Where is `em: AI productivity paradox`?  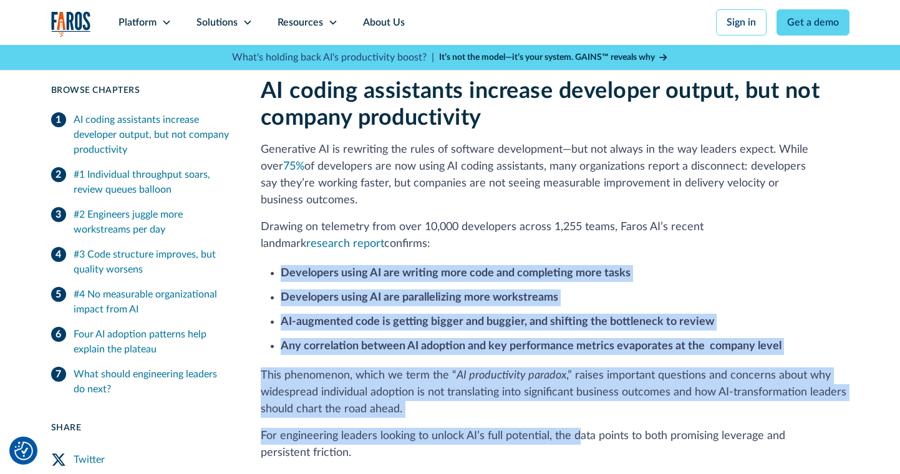
em: AI productivity paradox is located at coordinates (512, 376).